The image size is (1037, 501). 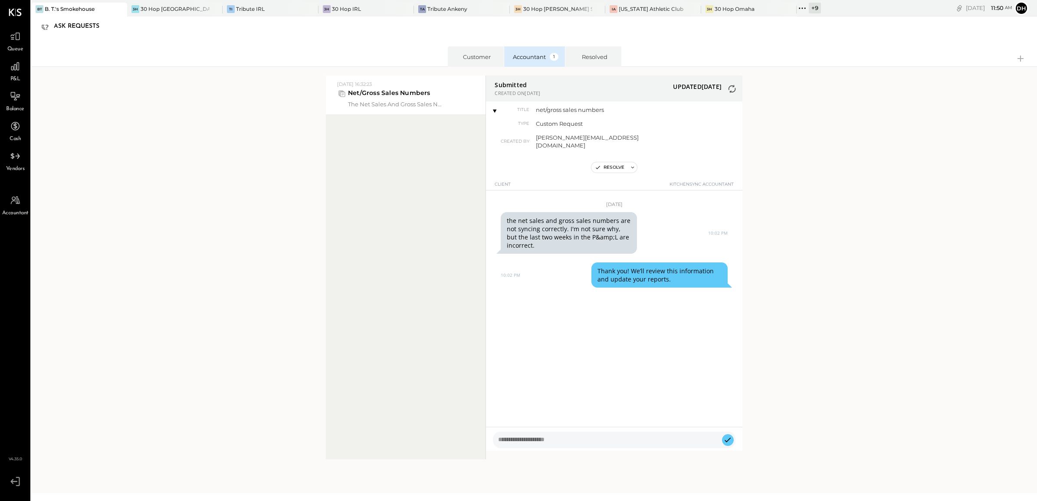 I want to click on a: Vendors, so click(x=15, y=161).